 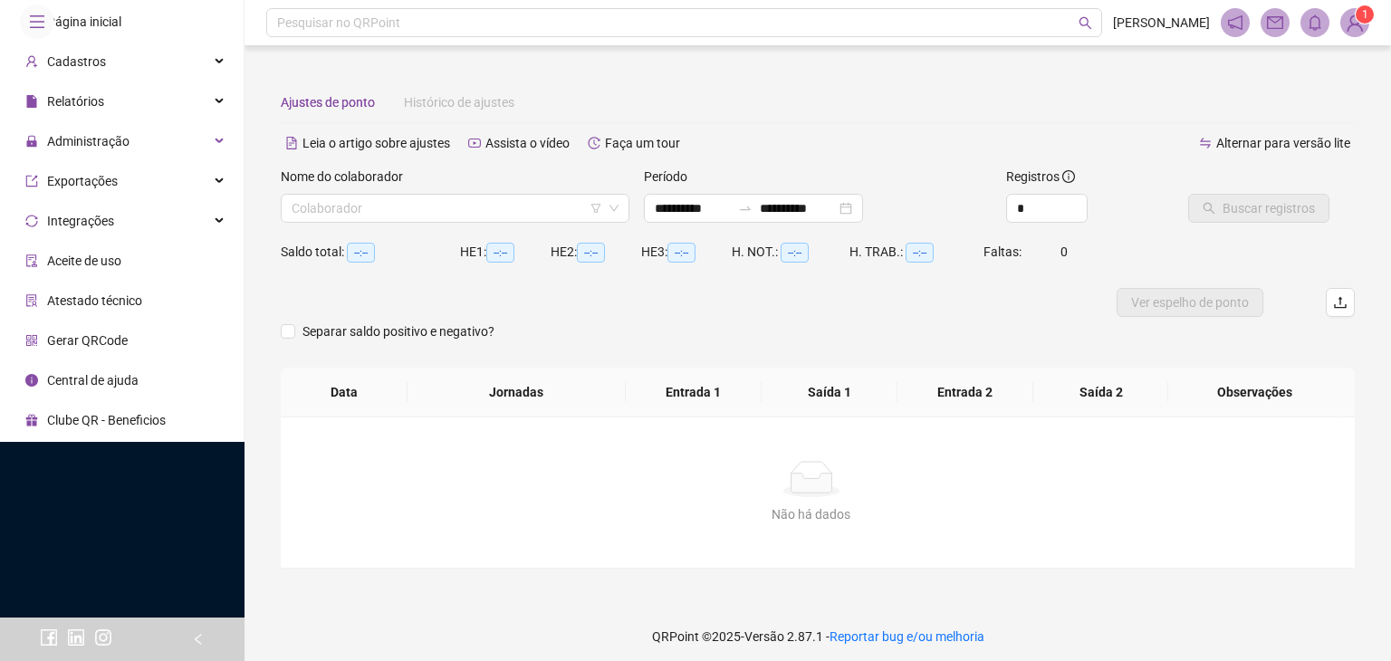 I want to click on span: mail, so click(x=1275, y=23).